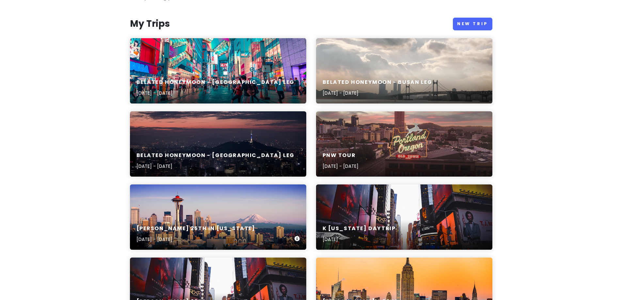 The height and width of the screenshot is (300, 622). Describe the element at coordinates (377, 82) in the screenshot. I see `h6: Belated Honeymoon - Busan Leg` at that location.